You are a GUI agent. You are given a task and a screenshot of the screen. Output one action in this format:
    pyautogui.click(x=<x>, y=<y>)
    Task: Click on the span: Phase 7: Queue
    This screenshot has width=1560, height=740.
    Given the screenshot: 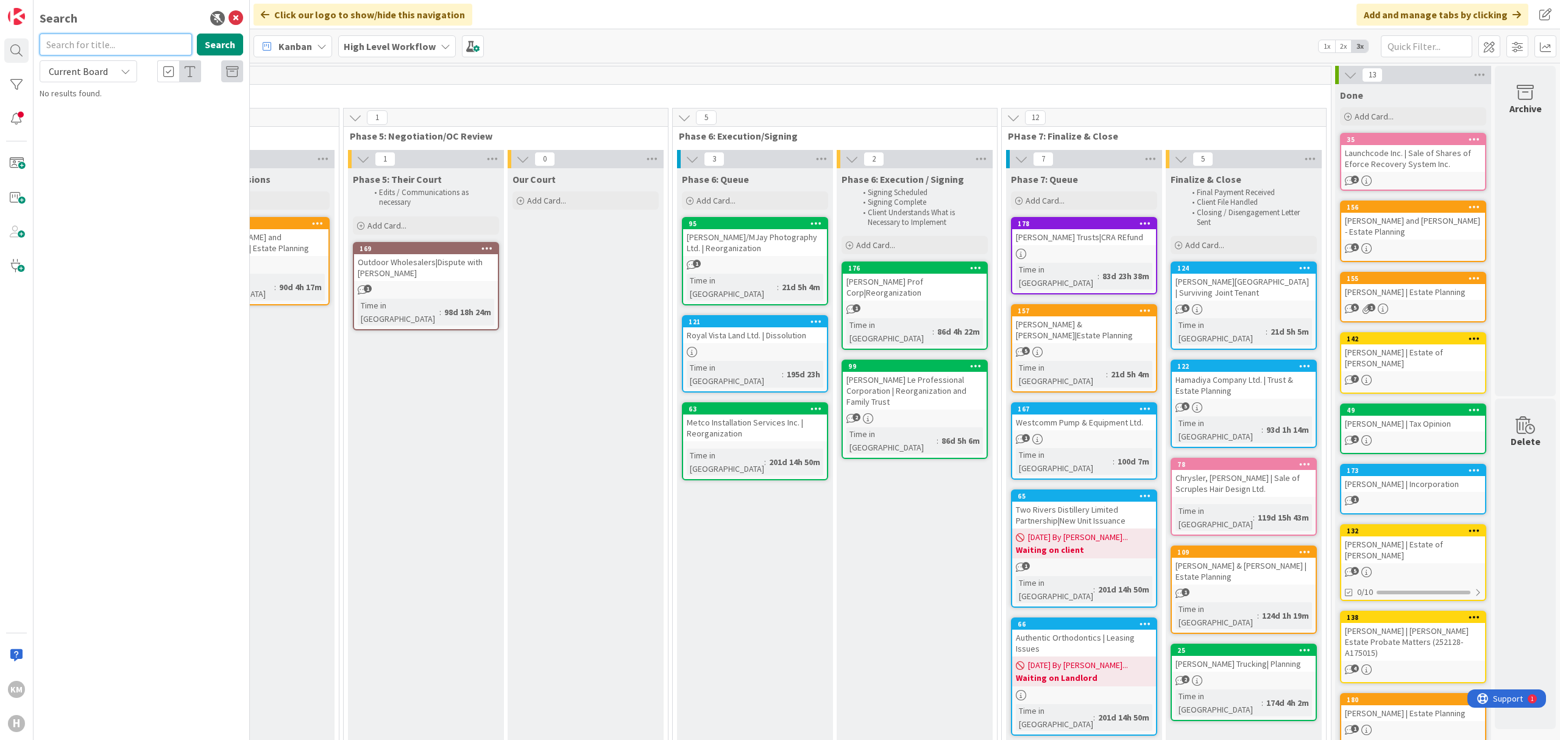 What is the action you would take?
    pyautogui.click(x=1044, y=179)
    